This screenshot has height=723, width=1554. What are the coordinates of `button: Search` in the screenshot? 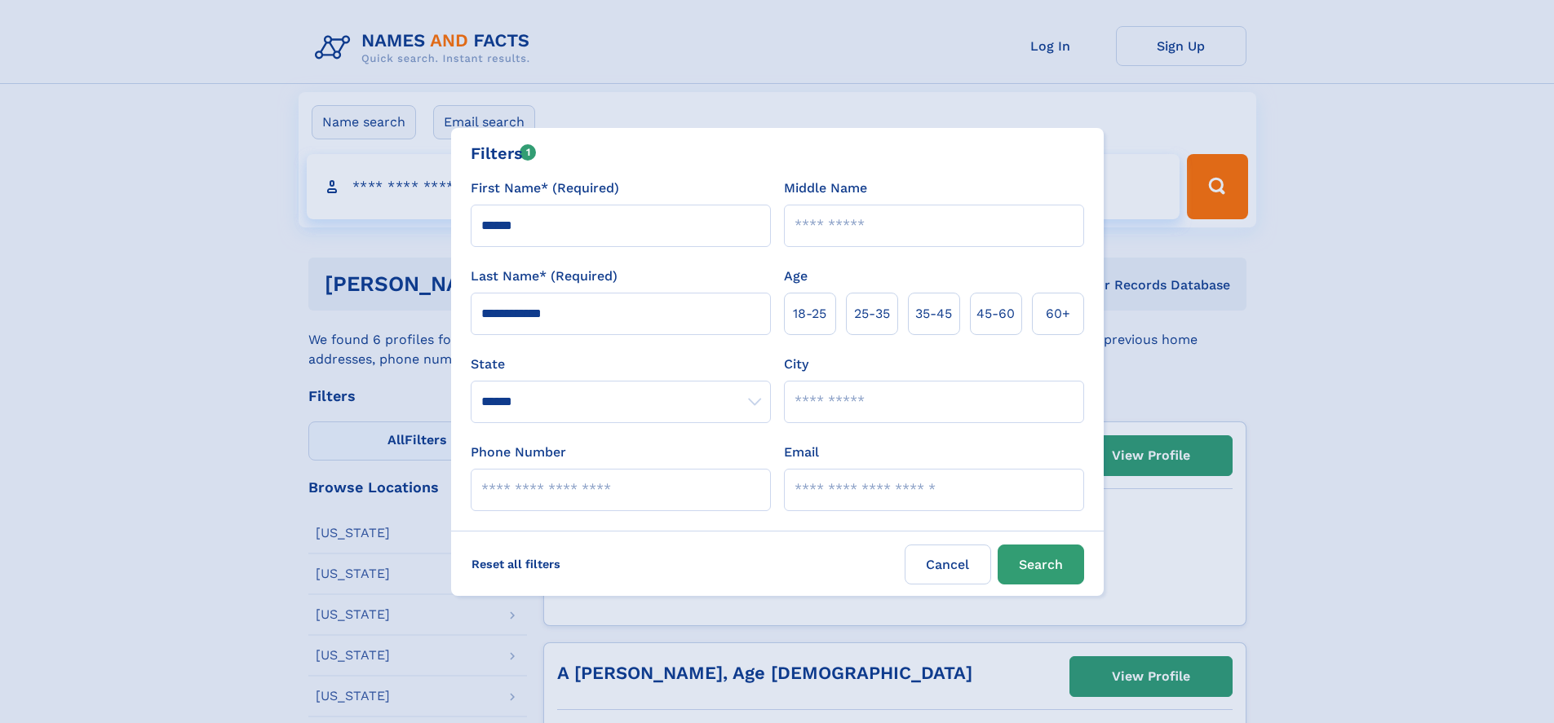 It's located at (1041, 564).